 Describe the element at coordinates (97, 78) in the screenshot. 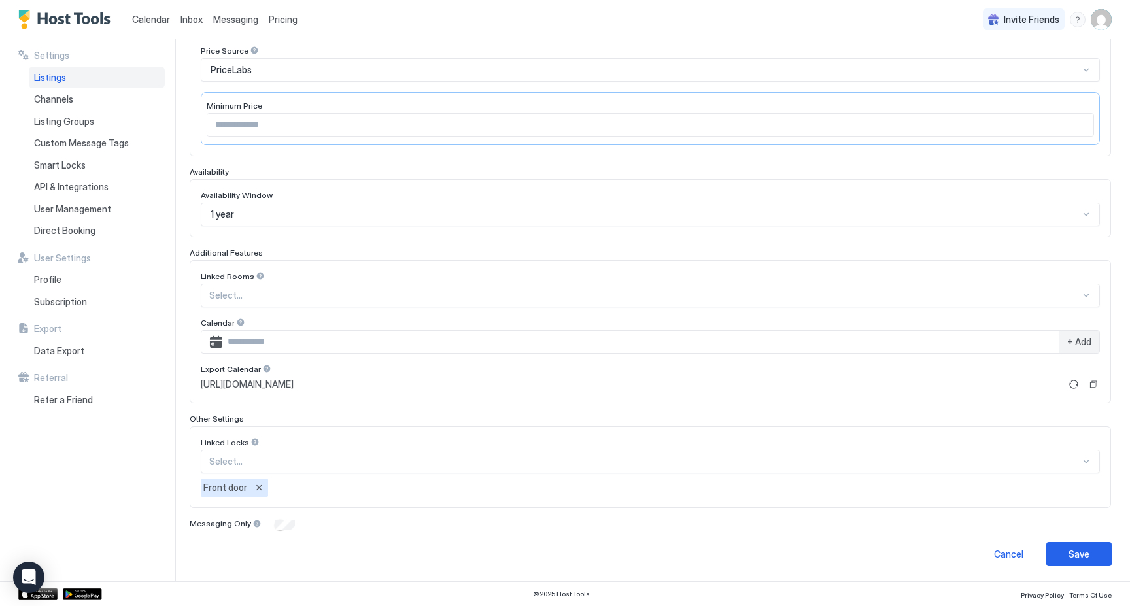

I see `a: Listings` at that location.